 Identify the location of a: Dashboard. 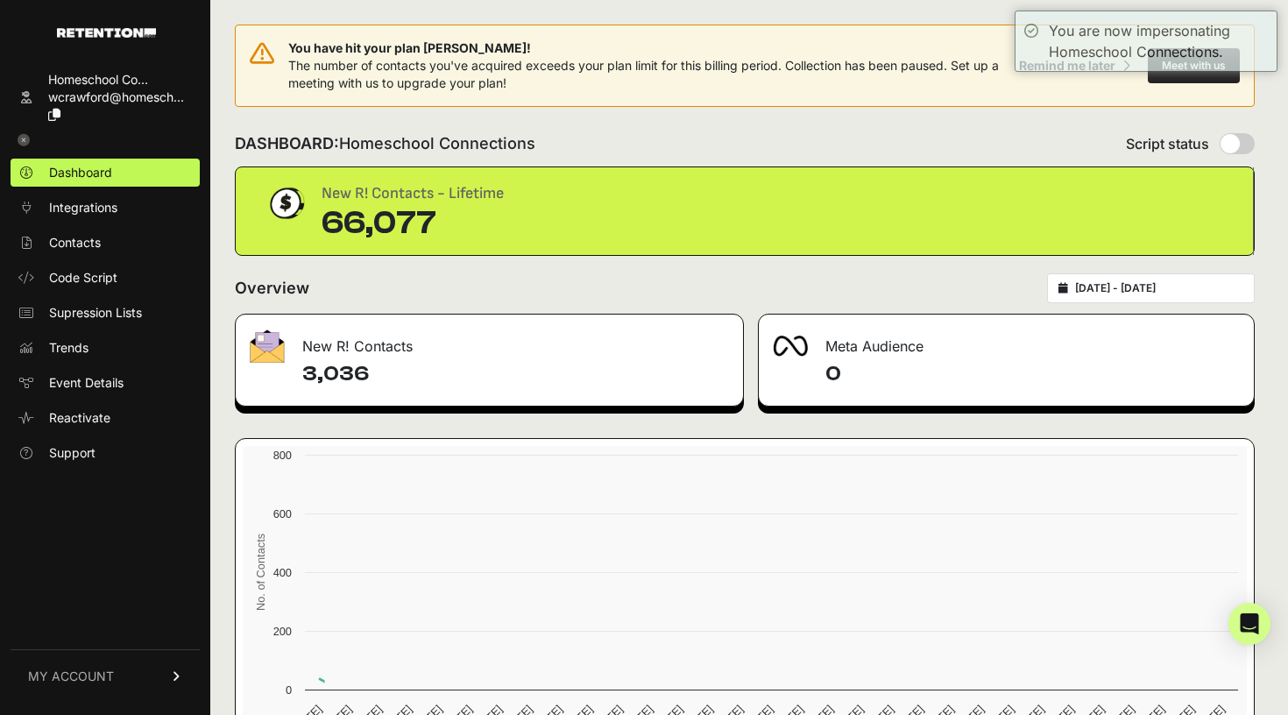
(105, 173).